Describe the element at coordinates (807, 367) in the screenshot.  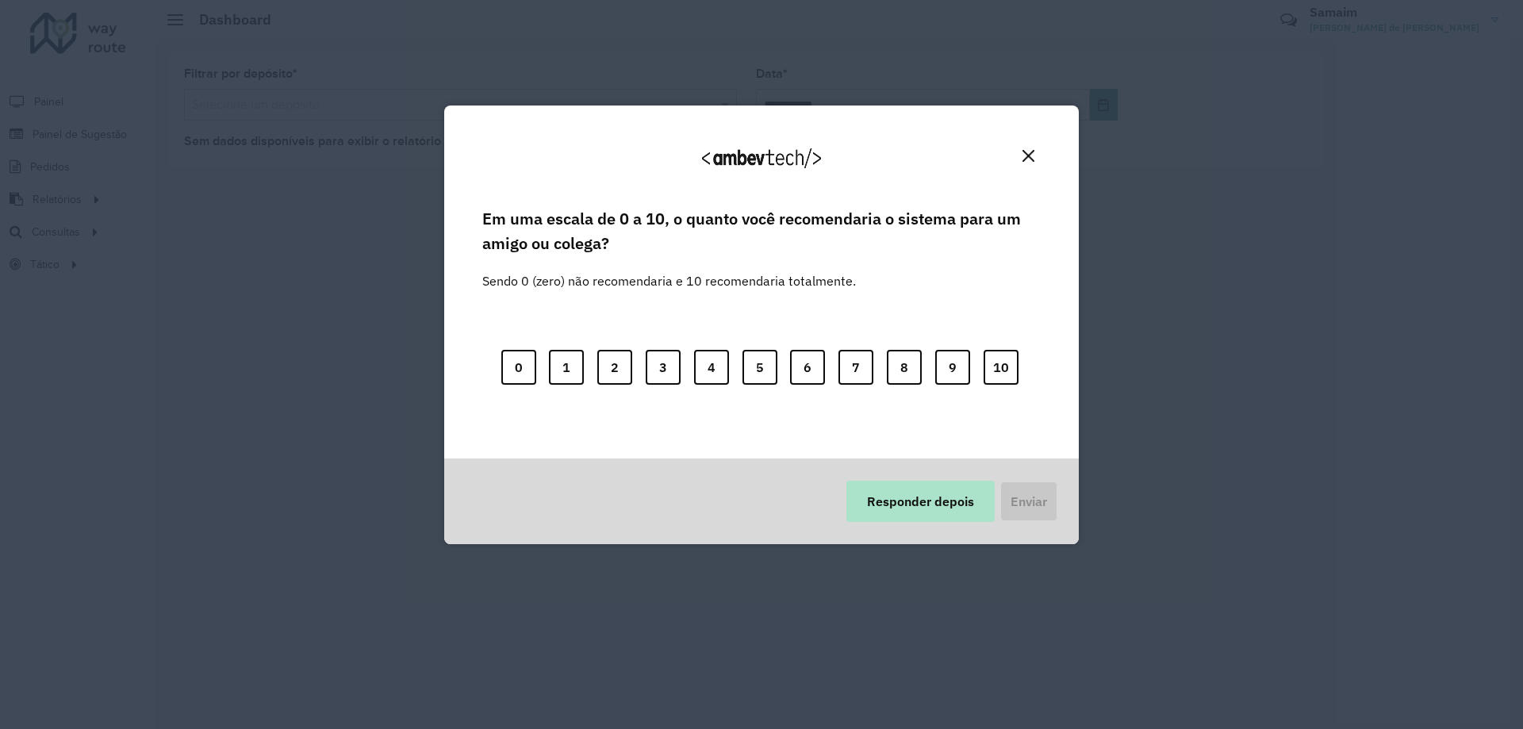
I see `button: 6` at that location.